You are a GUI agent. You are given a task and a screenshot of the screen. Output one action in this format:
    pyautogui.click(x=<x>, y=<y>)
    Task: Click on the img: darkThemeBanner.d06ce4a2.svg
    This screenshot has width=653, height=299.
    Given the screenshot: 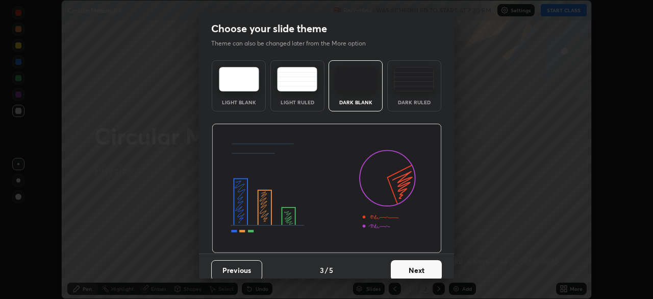 What is the action you would take?
    pyautogui.click(x=327, y=188)
    